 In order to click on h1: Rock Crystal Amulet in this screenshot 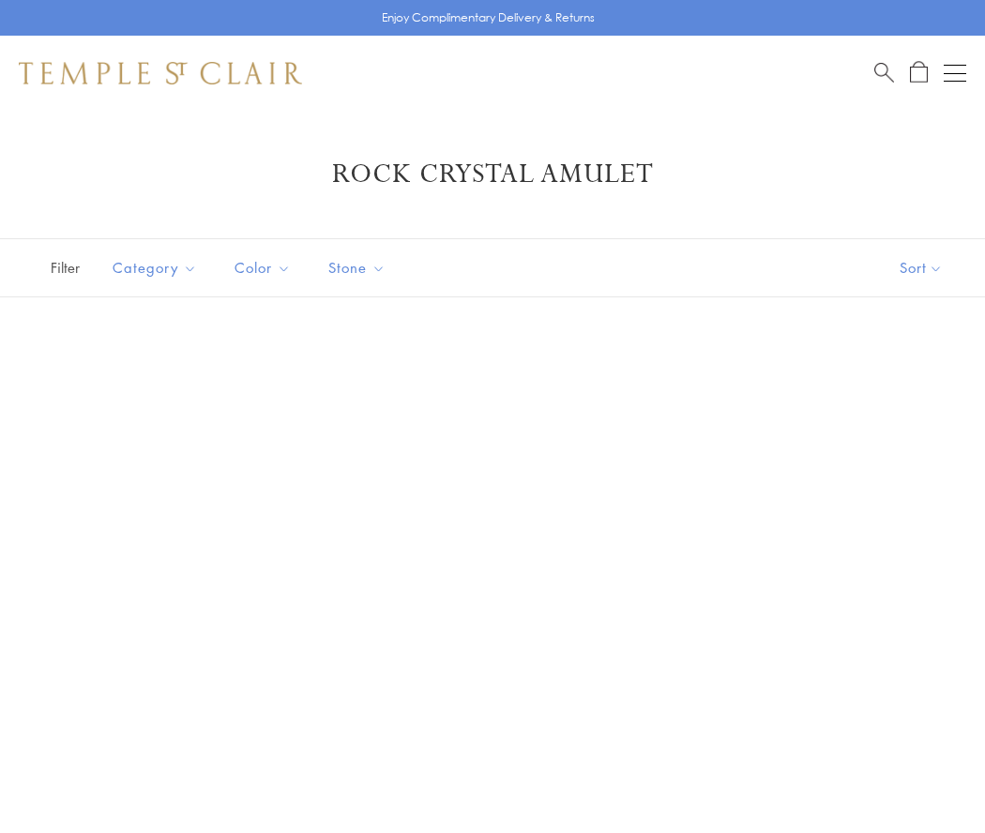, I will do `click(493, 175)`.